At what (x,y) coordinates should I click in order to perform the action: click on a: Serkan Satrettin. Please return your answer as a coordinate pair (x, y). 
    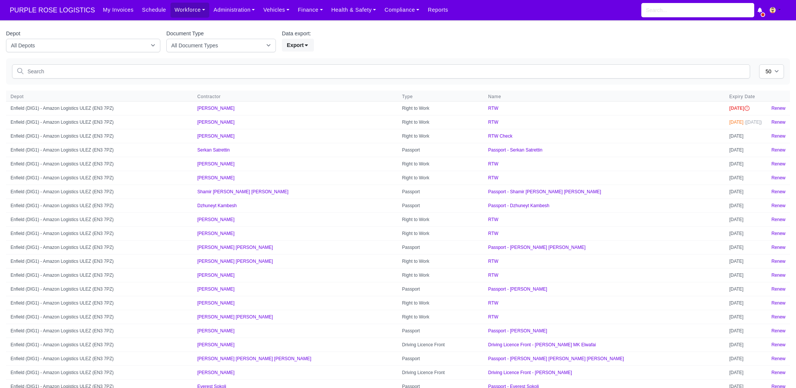
    Looking at the image, I should click on (213, 150).